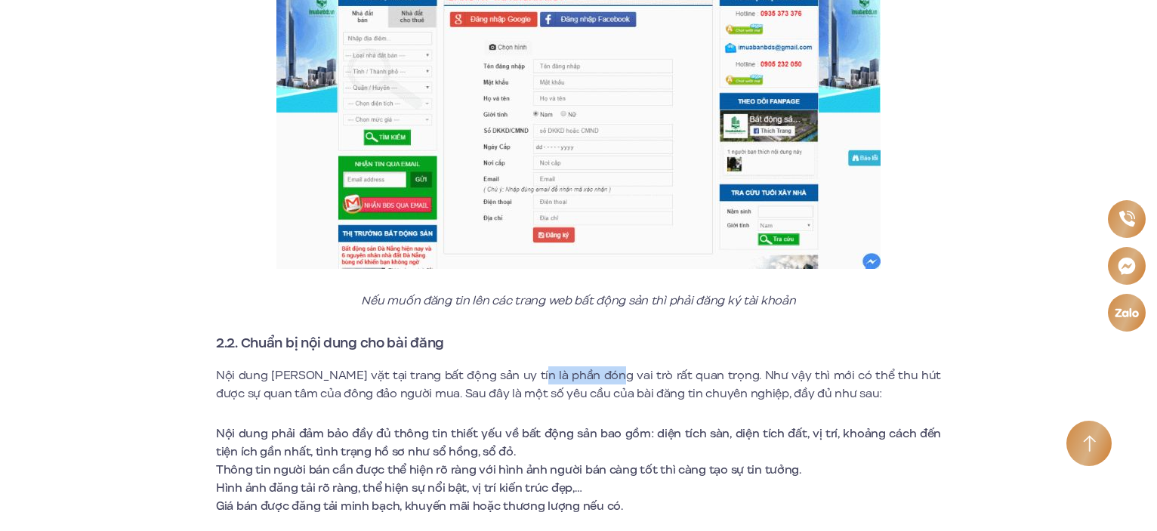 The image size is (1157, 531). Describe the element at coordinates (1127, 219) in the screenshot. I see `img: Phone icon` at that location.